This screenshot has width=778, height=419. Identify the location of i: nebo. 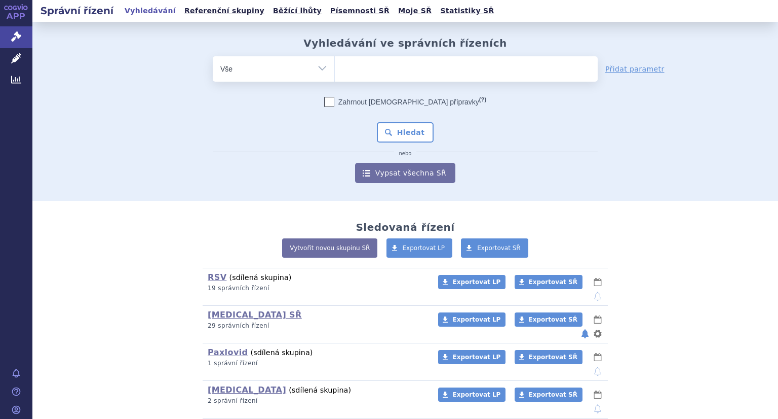
(405, 154).